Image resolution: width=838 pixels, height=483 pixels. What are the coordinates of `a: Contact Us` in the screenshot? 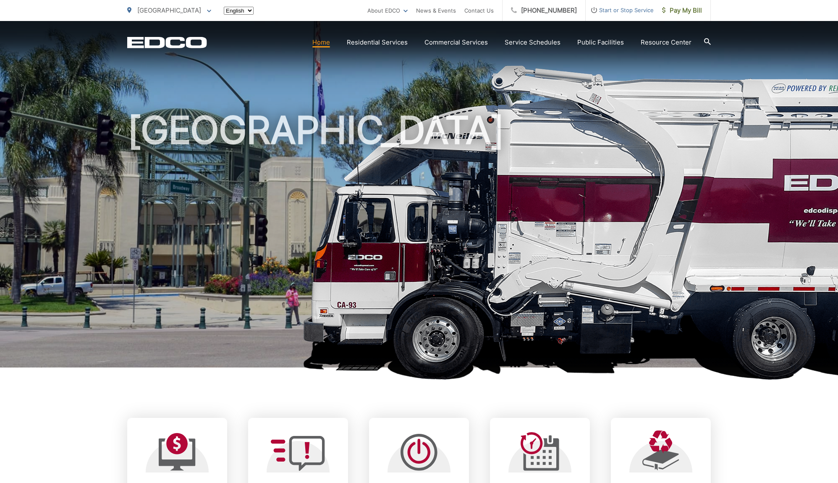 It's located at (479, 10).